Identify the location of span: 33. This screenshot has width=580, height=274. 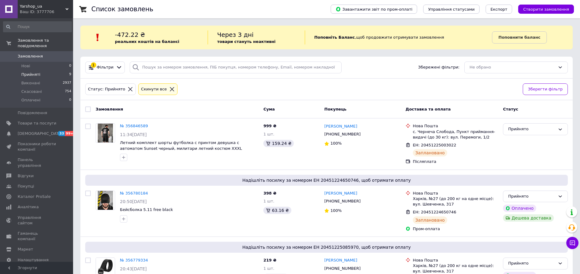
(61, 133).